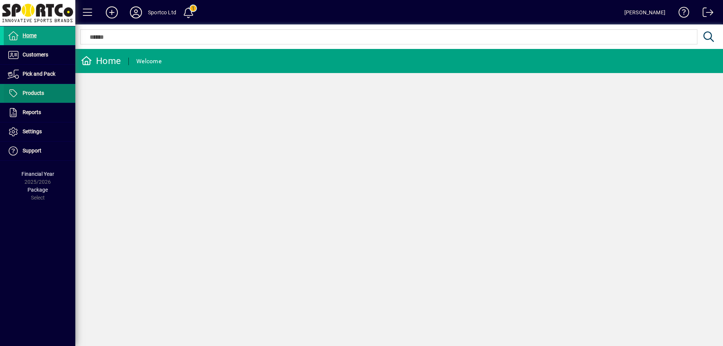 The image size is (723, 346). Describe the element at coordinates (162, 12) in the screenshot. I see `div: Sportco Ltd` at that location.